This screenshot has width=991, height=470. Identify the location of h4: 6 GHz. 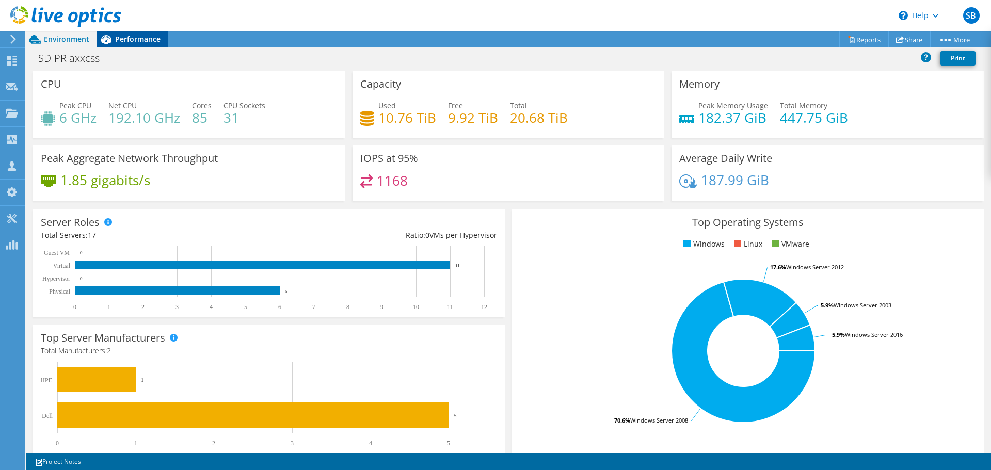
(78, 118).